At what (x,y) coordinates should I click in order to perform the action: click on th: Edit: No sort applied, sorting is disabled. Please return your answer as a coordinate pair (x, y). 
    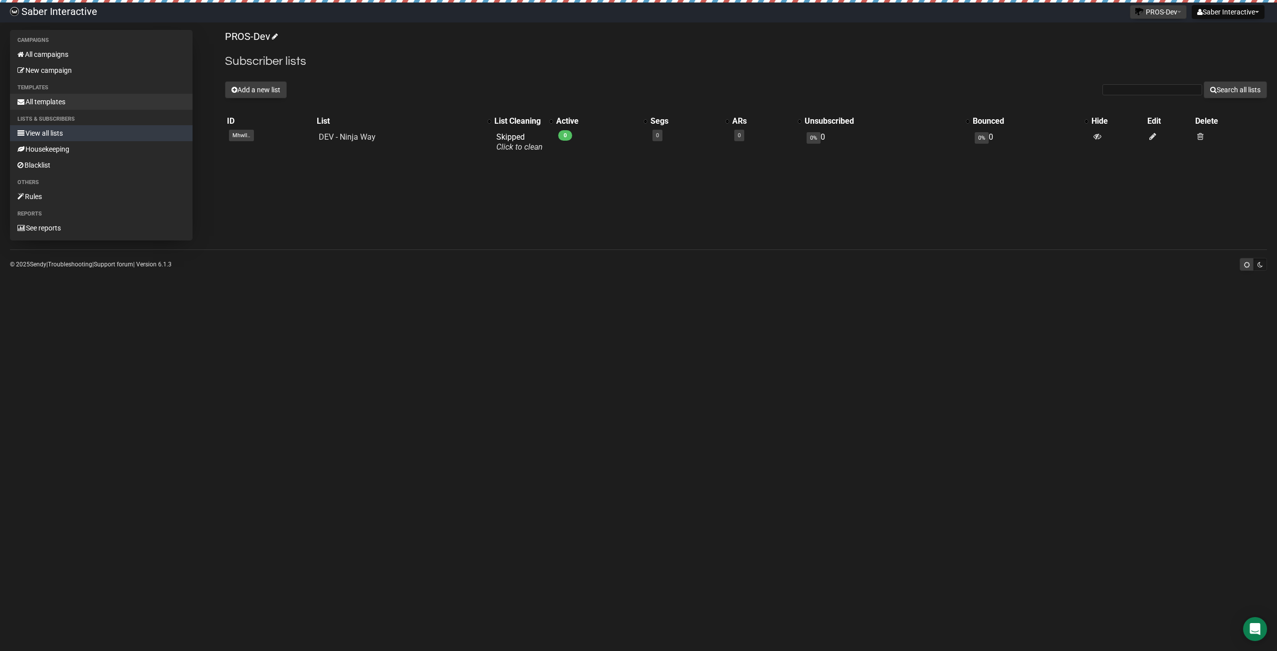
    Looking at the image, I should click on (1169, 121).